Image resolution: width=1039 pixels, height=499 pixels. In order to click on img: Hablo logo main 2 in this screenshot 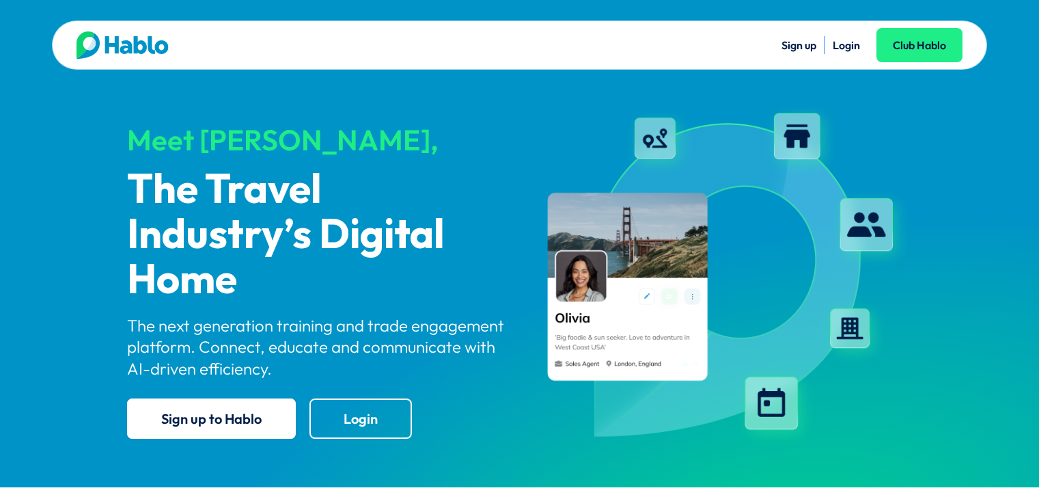, I will do `click(122, 45)`.